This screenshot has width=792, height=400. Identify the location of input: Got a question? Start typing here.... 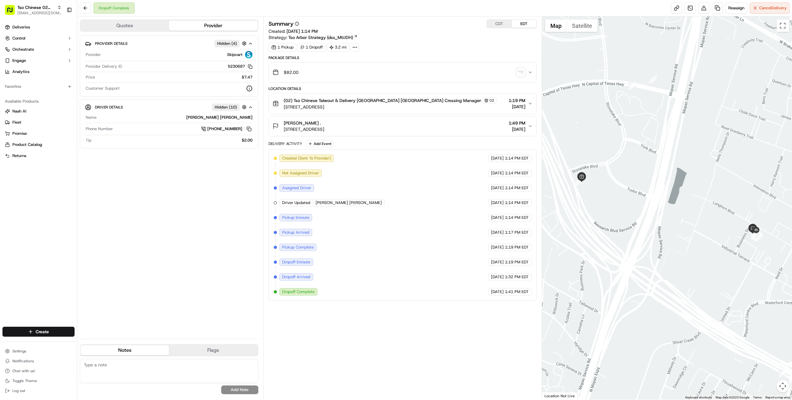
(64, 43).